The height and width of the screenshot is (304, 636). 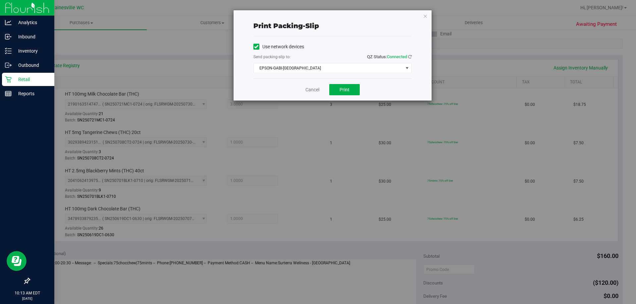 What do you see at coordinates (344, 90) in the screenshot?
I see `span: Print` at bounding box center [344, 90].